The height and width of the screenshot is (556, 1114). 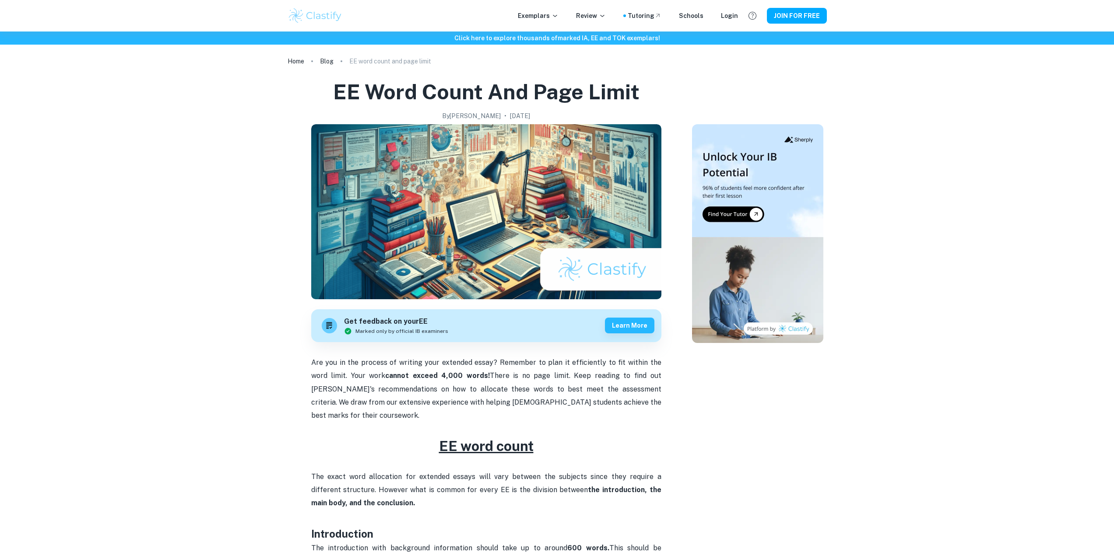 What do you see at coordinates (390, 61) in the screenshot?
I see `p: EE word count and page limit` at bounding box center [390, 61].